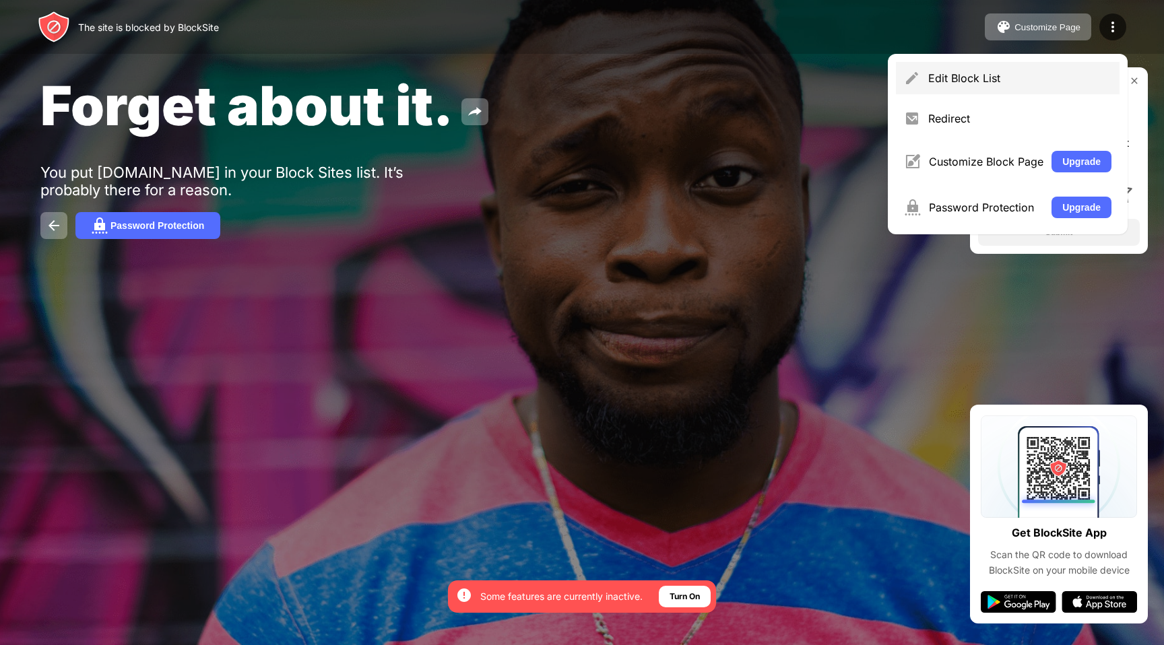 This screenshot has width=1164, height=645. I want to click on img: menu-pencil.svg, so click(912, 78).